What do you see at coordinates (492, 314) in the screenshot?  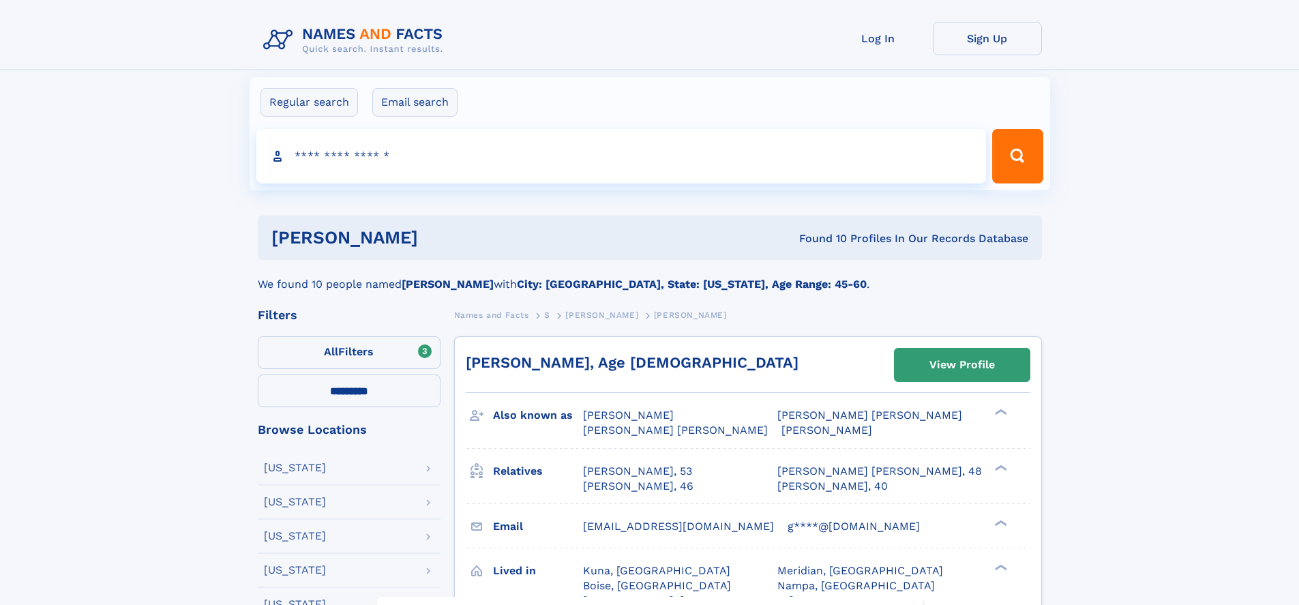 I see `a: Names and Facts` at bounding box center [492, 314].